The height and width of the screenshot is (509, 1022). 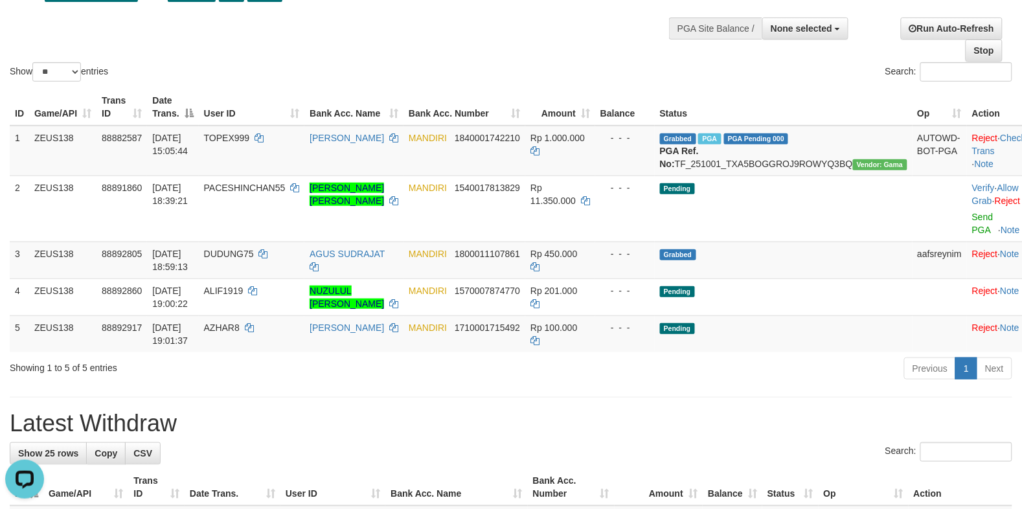 I want to click on td: 4, so click(x=19, y=297).